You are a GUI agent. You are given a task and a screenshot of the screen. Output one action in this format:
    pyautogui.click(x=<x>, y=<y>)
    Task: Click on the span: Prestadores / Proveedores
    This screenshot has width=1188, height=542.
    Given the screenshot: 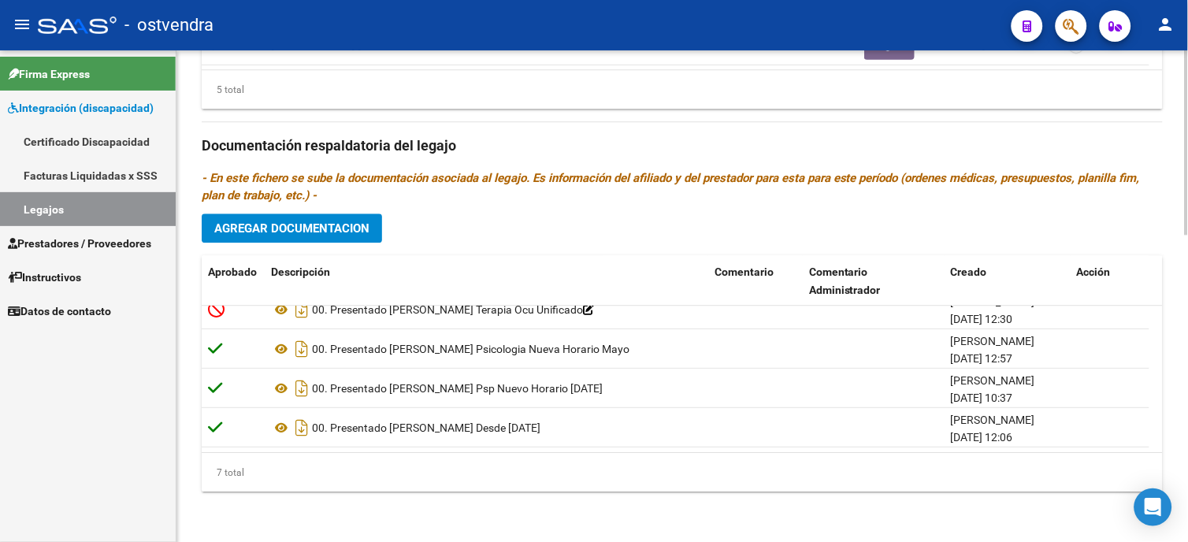 What is the action you would take?
    pyautogui.click(x=80, y=244)
    